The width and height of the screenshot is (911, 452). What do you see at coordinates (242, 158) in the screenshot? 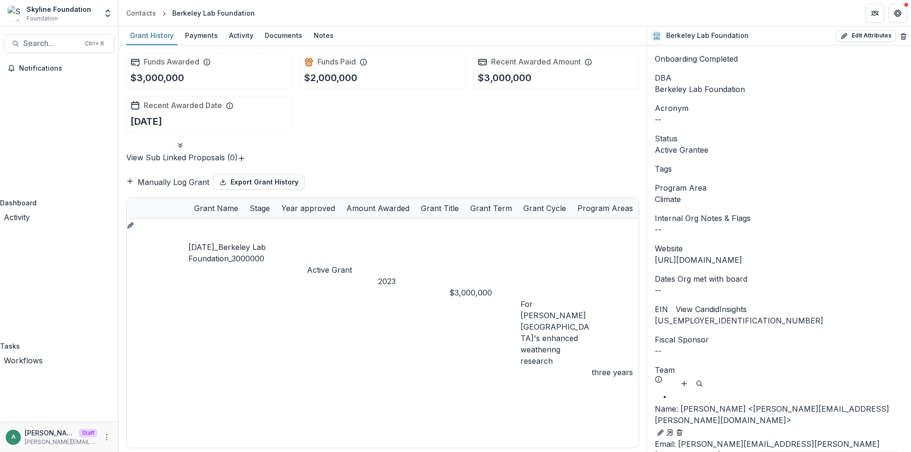
I see `button: Link Grants` at bounding box center [242, 158].